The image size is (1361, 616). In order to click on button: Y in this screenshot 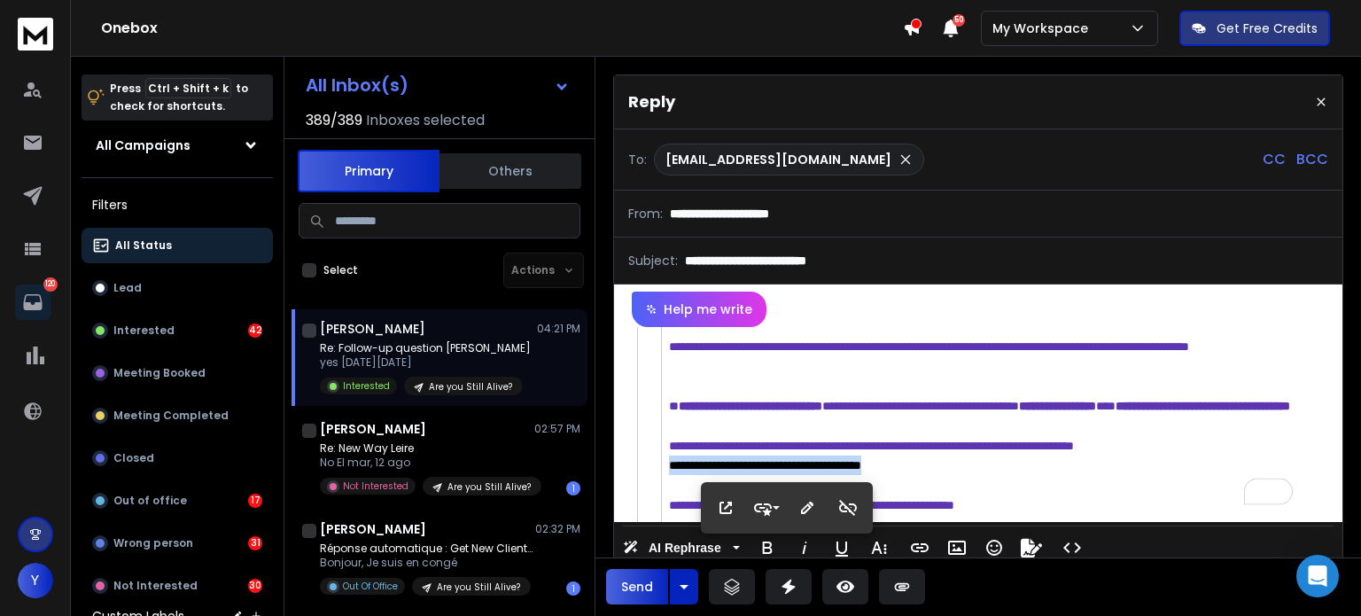, I will do `click(35, 581)`.